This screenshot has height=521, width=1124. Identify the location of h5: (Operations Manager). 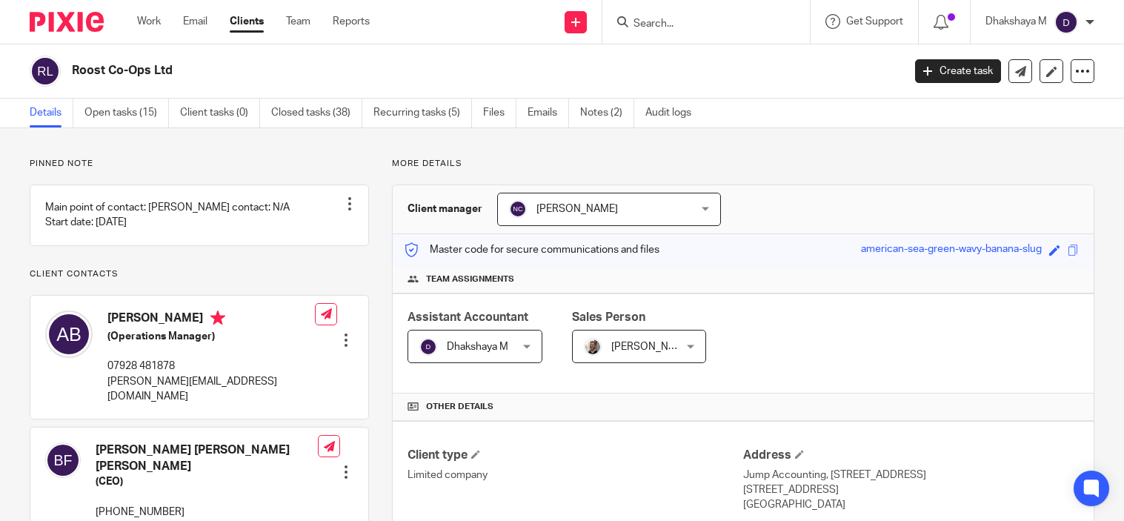
(211, 337).